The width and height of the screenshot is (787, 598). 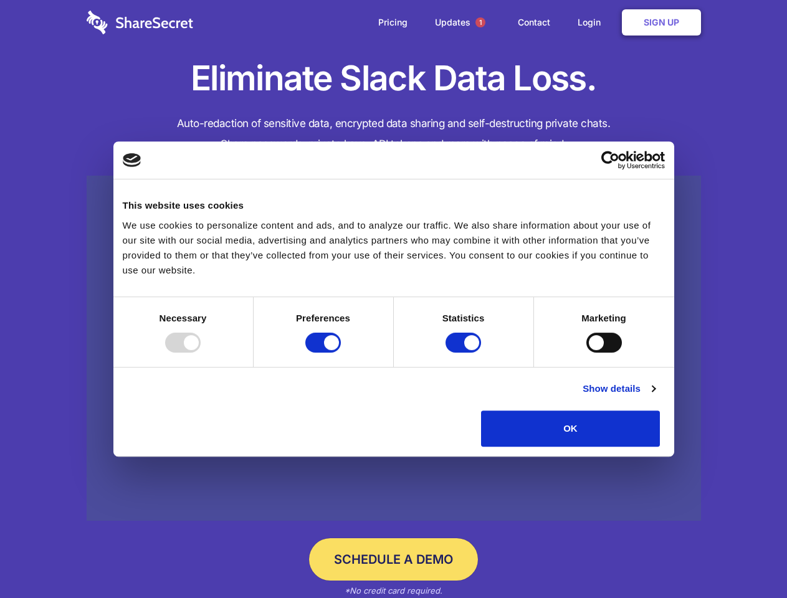 I want to click on span: 1, so click(x=480, y=22).